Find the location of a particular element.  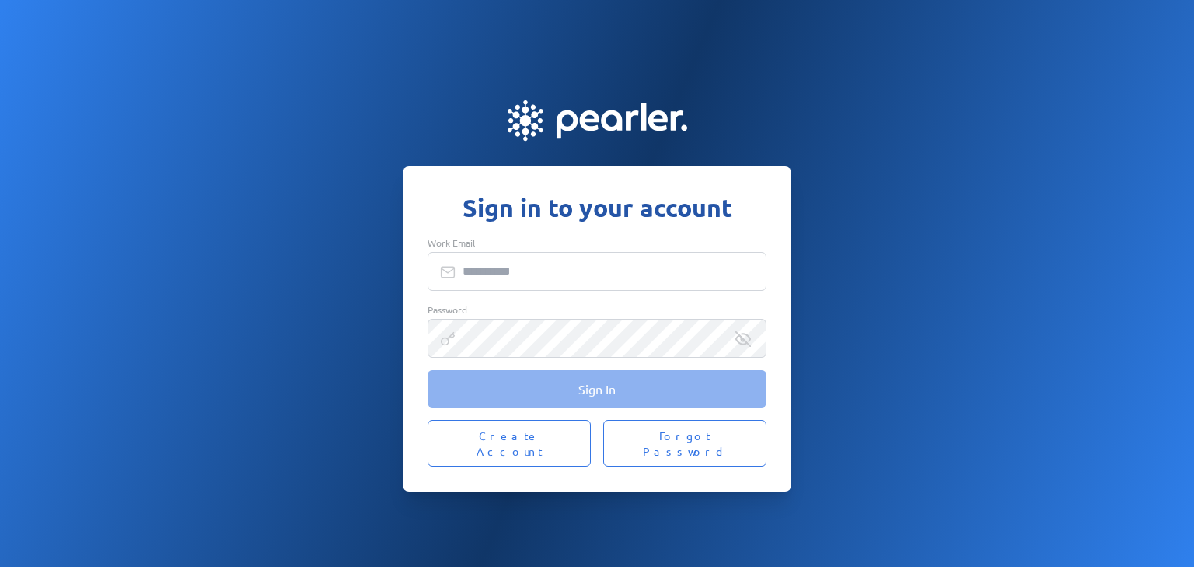

button: Sign In is located at coordinates (597, 389).